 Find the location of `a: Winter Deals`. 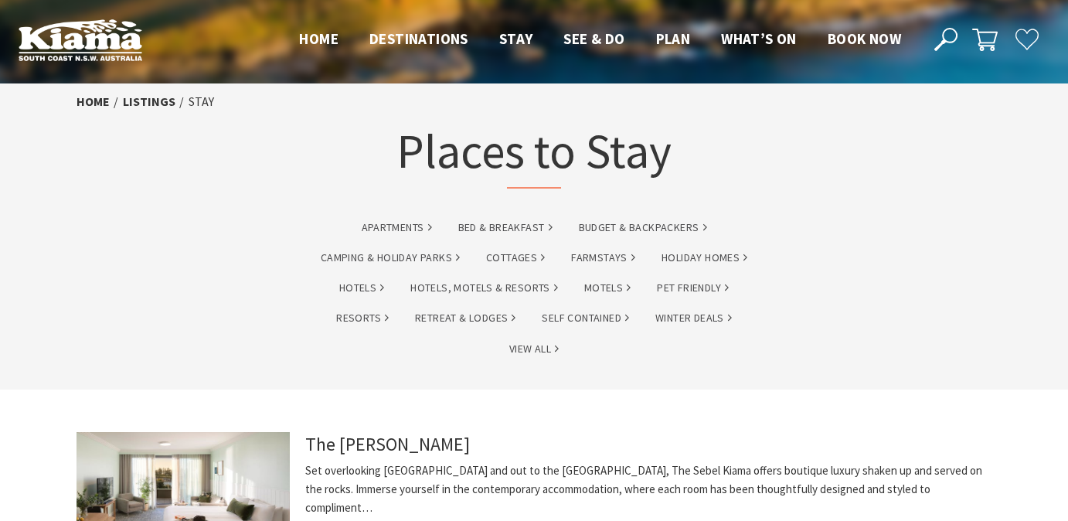

a: Winter Deals is located at coordinates (693, 318).